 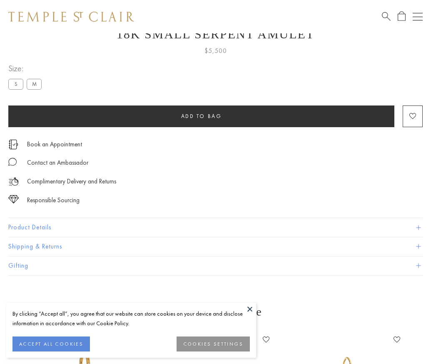 What do you see at coordinates (13, 144) in the screenshot?
I see `img: icon_appointment.svg` at bounding box center [13, 144].